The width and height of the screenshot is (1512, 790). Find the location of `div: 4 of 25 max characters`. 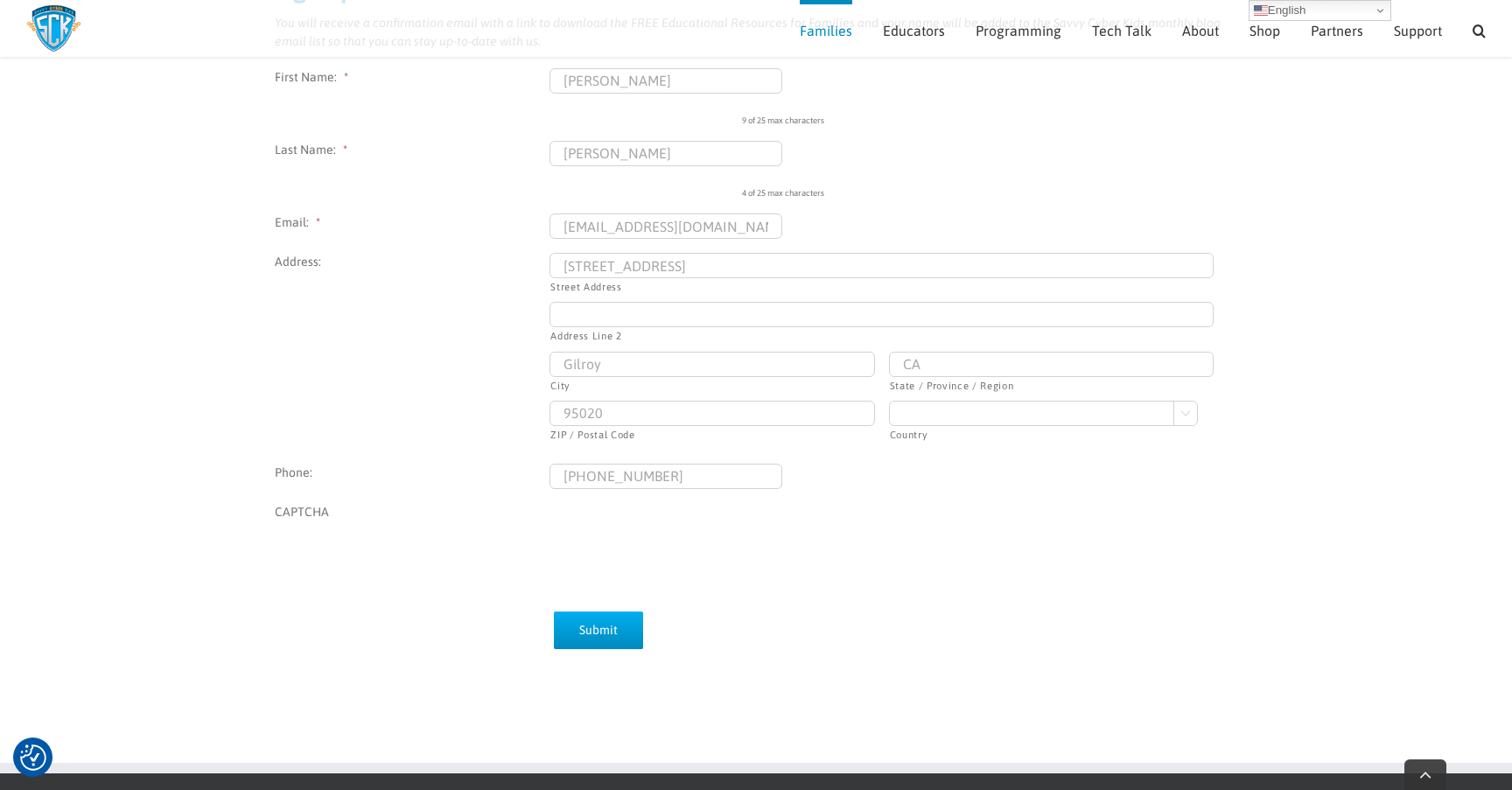

div: 4 of 25 max characters is located at coordinates (1047, 186).